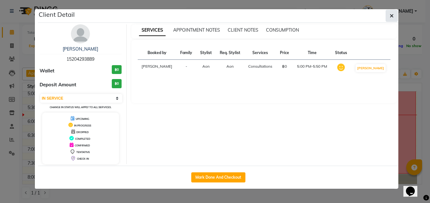 The image size is (430, 203). Describe the element at coordinates (58, 85) in the screenshot. I see `span: Deposit Amount` at that location.